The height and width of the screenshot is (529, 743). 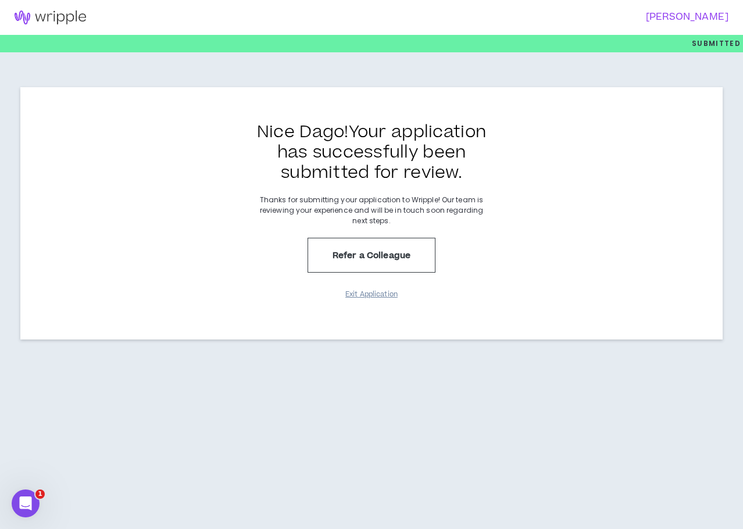 I want to click on p: Thanks for submitting your application to Wripple! Our team is reviewing your experience and will..., so click(x=372, y=211).